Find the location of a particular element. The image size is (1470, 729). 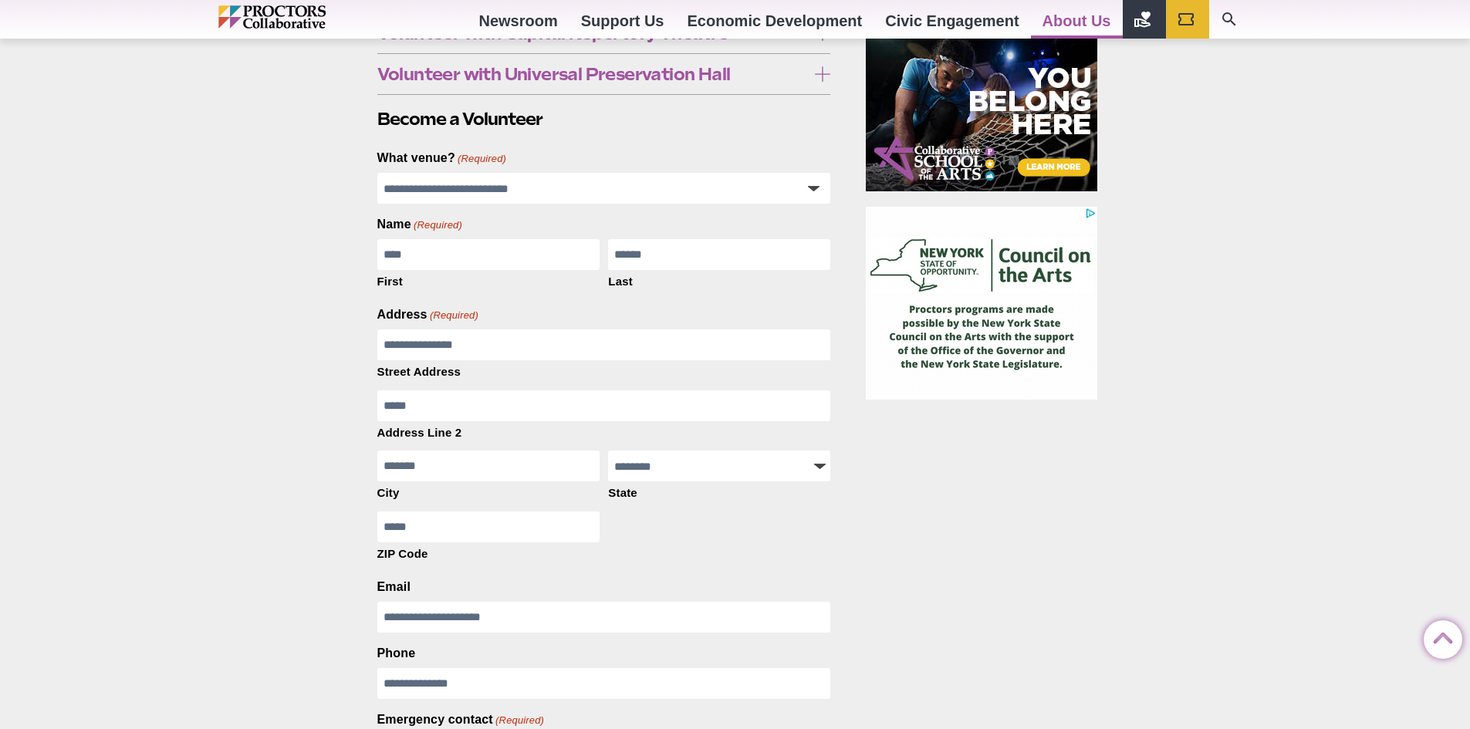

a: Back to Top is located at coordinates (1439, 637).